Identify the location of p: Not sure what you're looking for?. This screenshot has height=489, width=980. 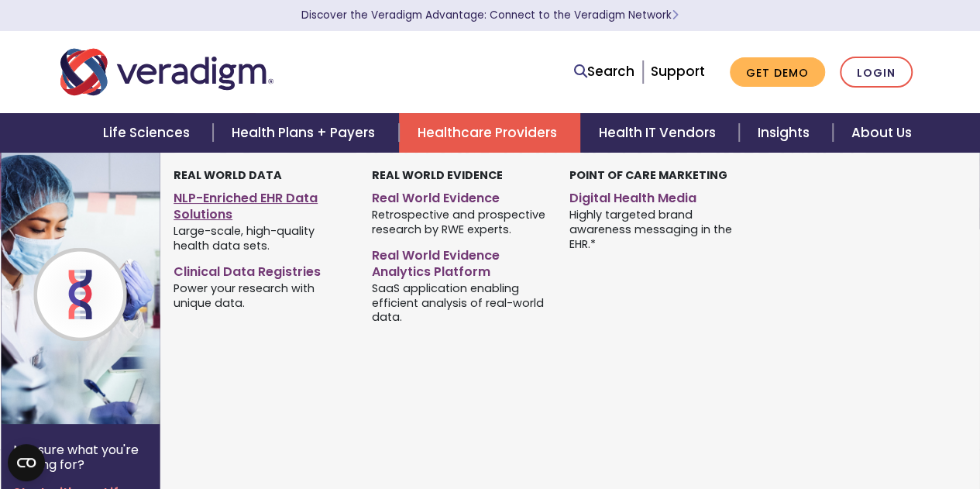
(81, 457).